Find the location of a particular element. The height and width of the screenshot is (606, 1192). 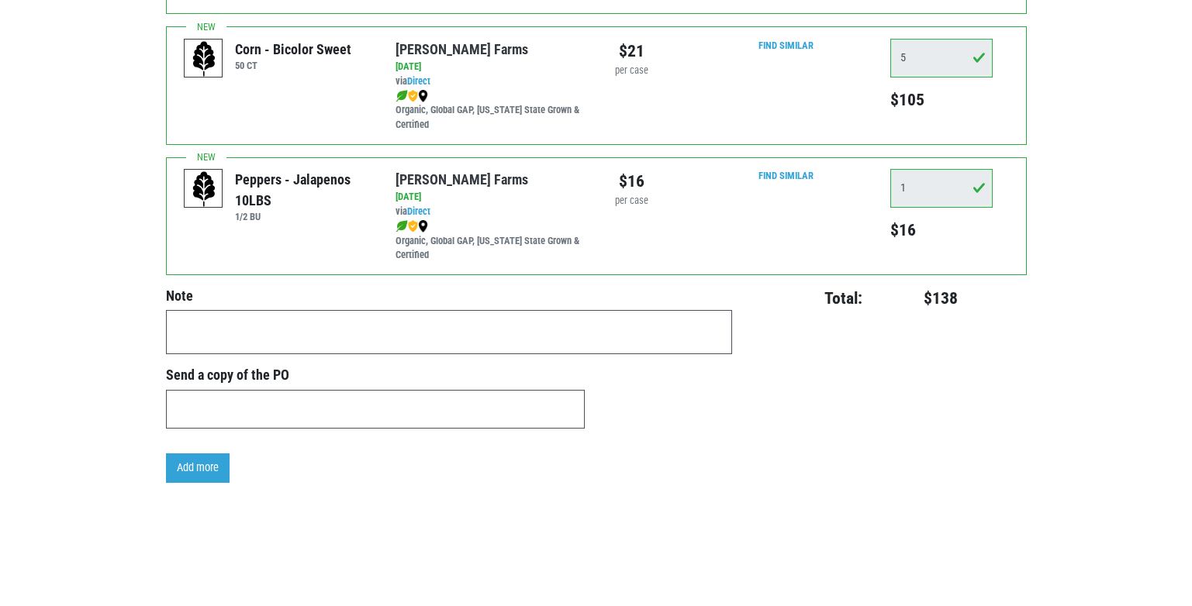

h4: Total: is located at coordinates (810, 299).